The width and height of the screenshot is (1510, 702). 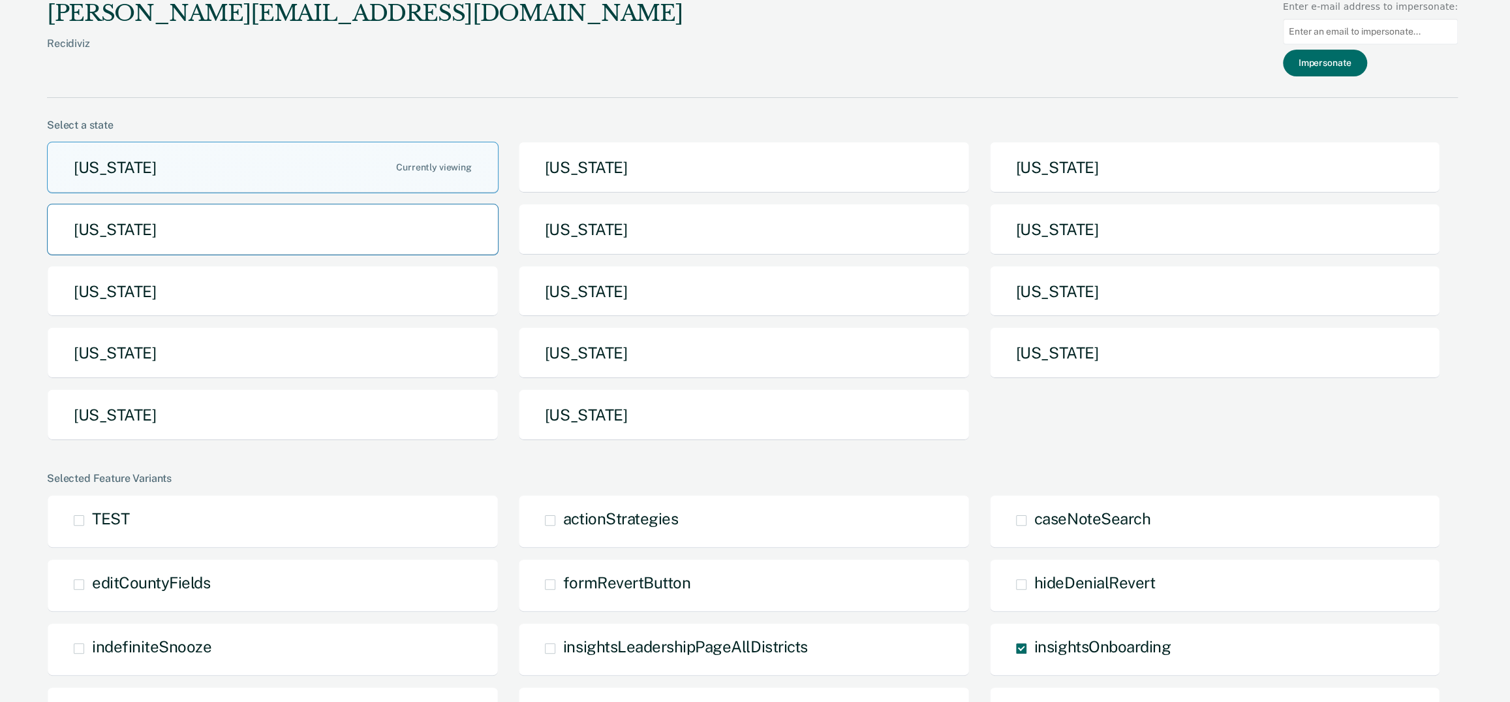 I want to click on div: Select a state, so click(x=752, y=125).